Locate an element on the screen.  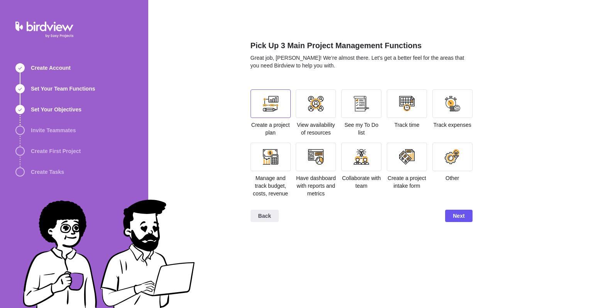
span: See my To Do list is located at coordinates (361, 129).